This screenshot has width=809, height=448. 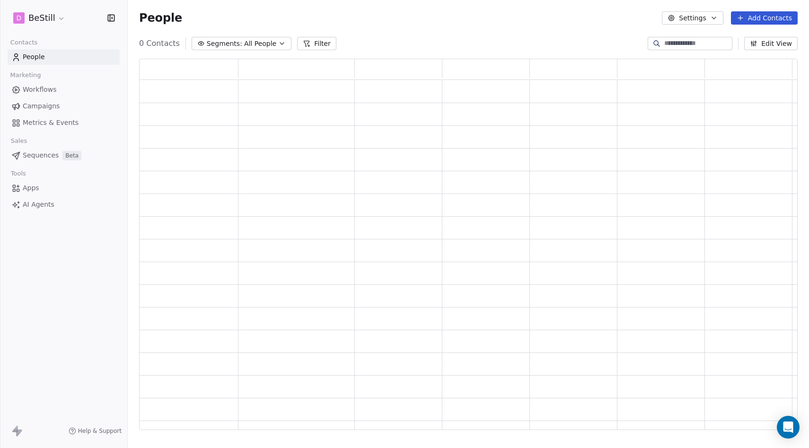 What do you see at coordinates (42, 18) in the screenshot?
I see `span: BeStill` at bounding box center [42, 18].